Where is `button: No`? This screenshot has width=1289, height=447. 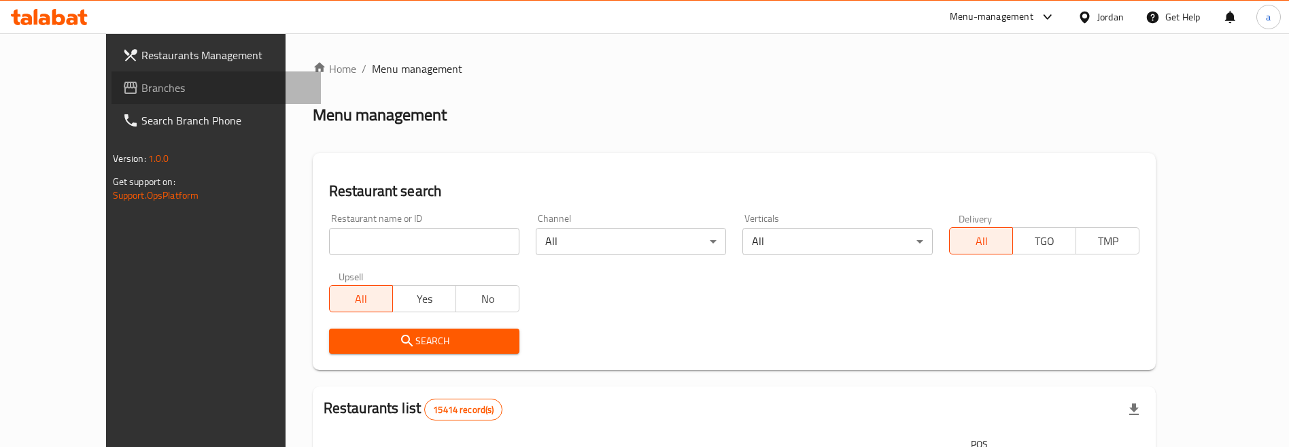
button: No is located at coordinates (487, 298).